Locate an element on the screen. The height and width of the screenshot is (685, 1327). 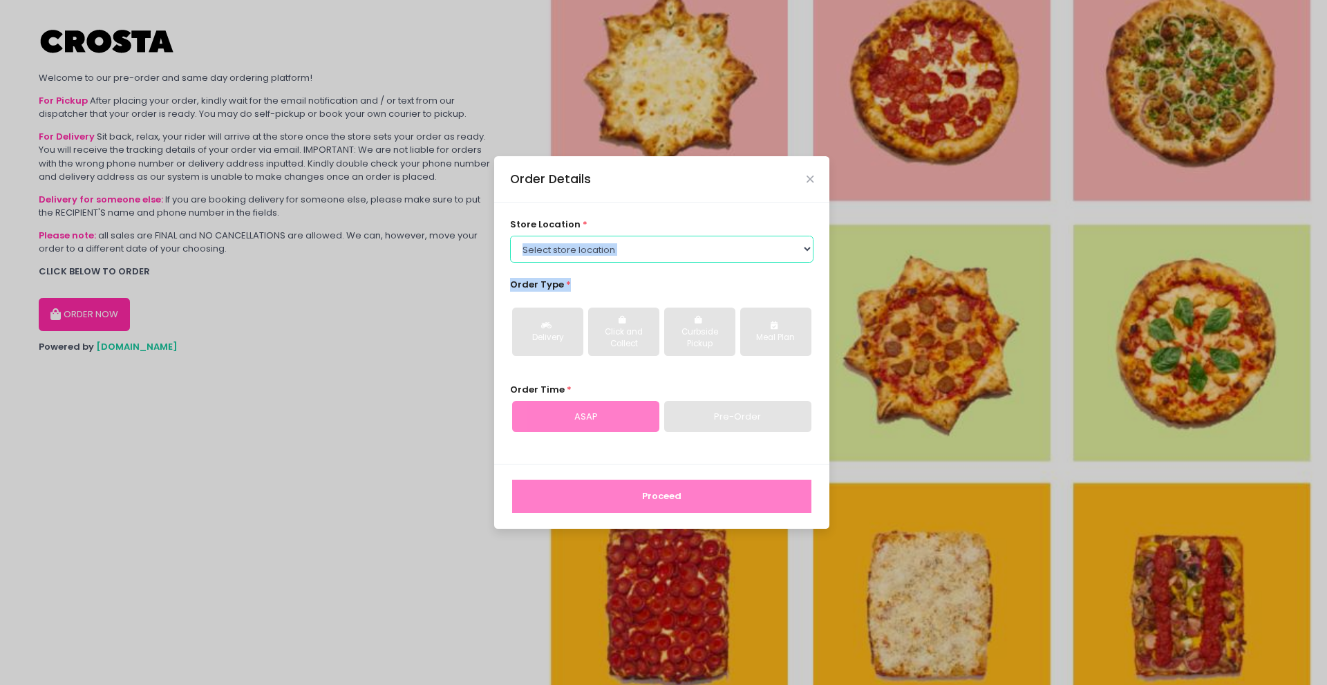
button: Click and Collect is located at coordinates (623, 332).